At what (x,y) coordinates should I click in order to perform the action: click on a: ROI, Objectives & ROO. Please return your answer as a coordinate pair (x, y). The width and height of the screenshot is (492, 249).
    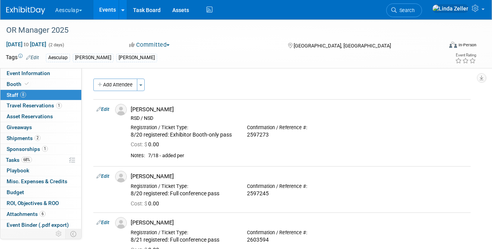
    Looking at the image, I should click on (41, 203).